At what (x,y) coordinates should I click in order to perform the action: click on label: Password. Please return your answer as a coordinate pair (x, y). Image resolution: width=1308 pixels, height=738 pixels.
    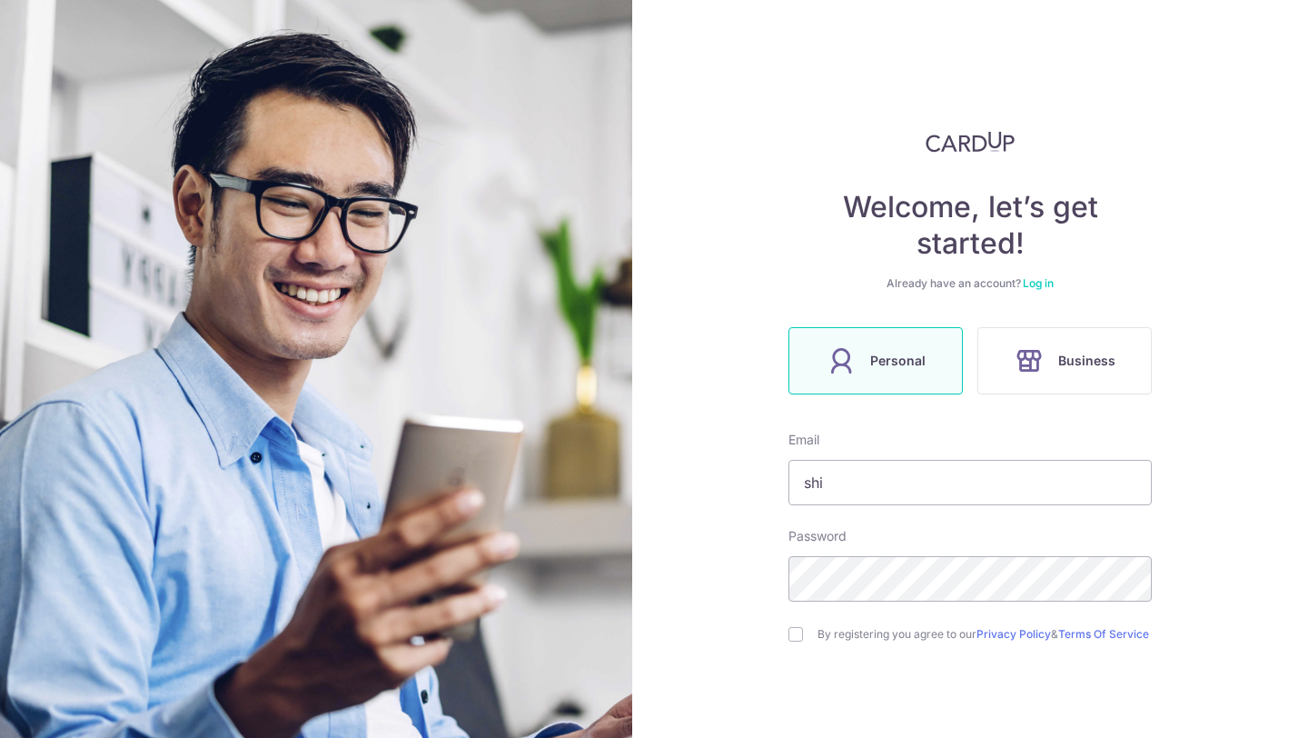
    Looking at the image, I should click on (818, 536).